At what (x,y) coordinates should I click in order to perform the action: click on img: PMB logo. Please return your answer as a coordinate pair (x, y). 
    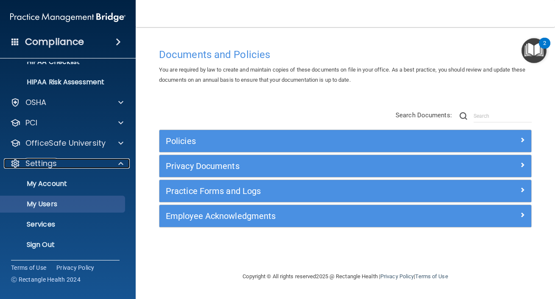
    Looking at the image, I should click on (68, 17).